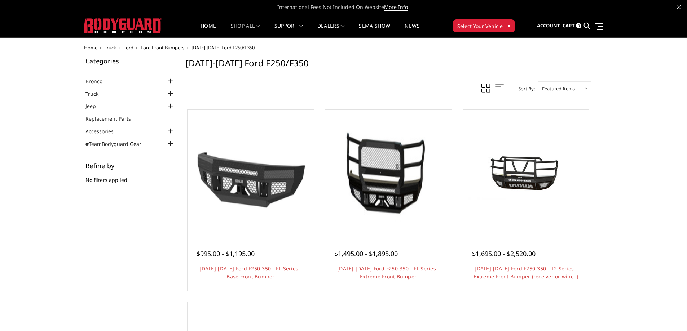  What do you see at coordinates (572, 26) in the screenshot?
I see `a: Cart 0` at bounding box center [572, 26].